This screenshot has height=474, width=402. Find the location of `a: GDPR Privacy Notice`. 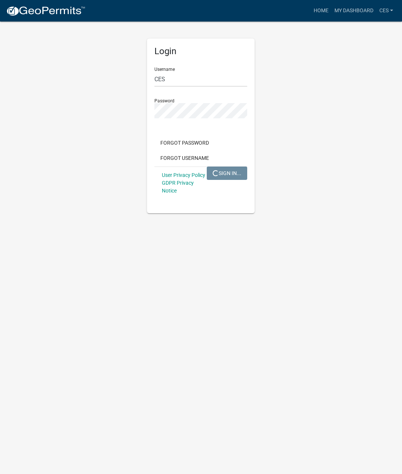

a: GDPR Privacy Notice is located at coordinates (178, 187).